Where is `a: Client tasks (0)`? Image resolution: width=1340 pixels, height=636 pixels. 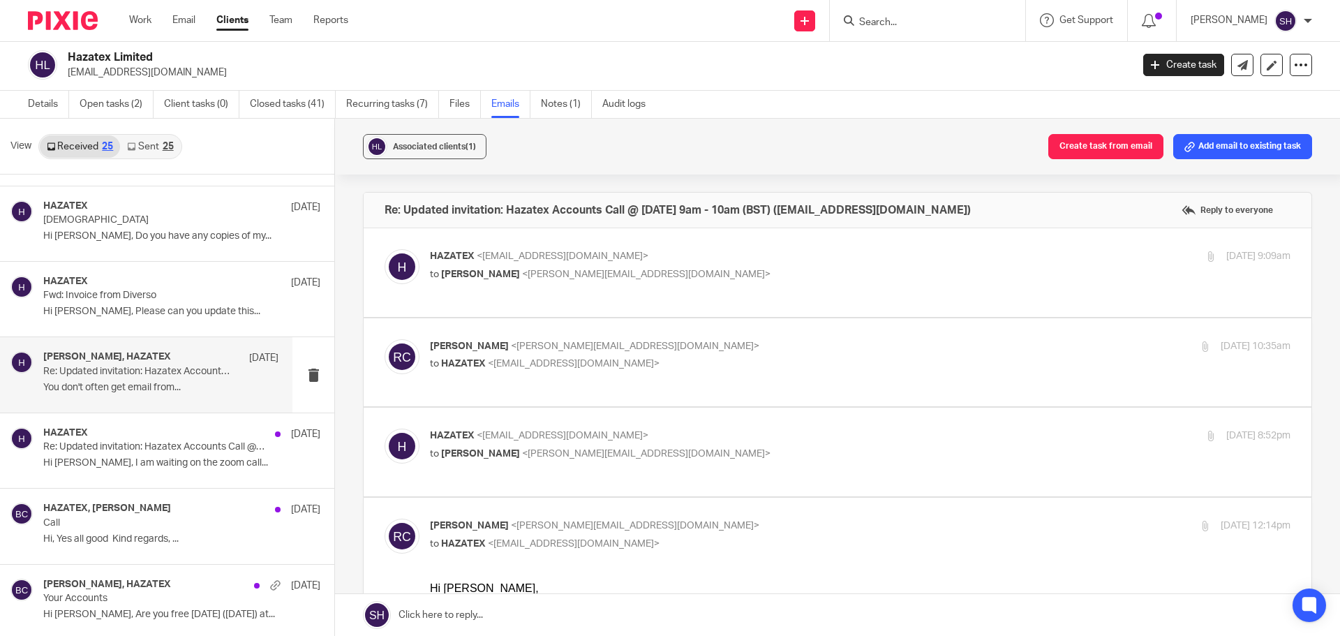
a: Client tasks (0) is located at coordinates (202, 104).